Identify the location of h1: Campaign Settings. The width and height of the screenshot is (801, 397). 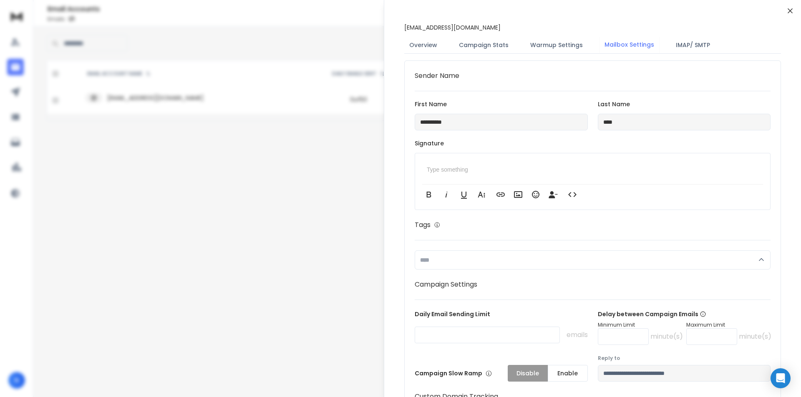
(592, 285).